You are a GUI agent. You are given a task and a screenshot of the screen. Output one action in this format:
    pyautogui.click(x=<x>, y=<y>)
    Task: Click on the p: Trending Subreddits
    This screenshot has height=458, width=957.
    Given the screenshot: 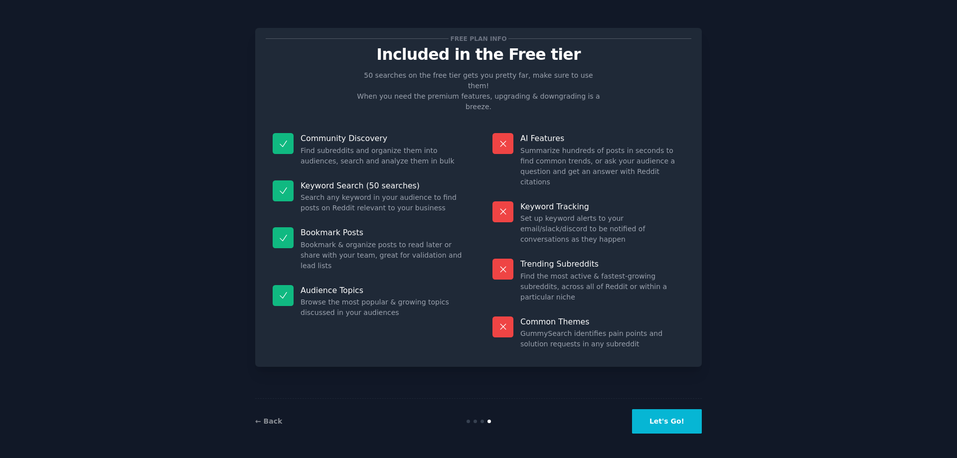 What is the action you would take?
    pyautogui.click(x=602, y=264)
    